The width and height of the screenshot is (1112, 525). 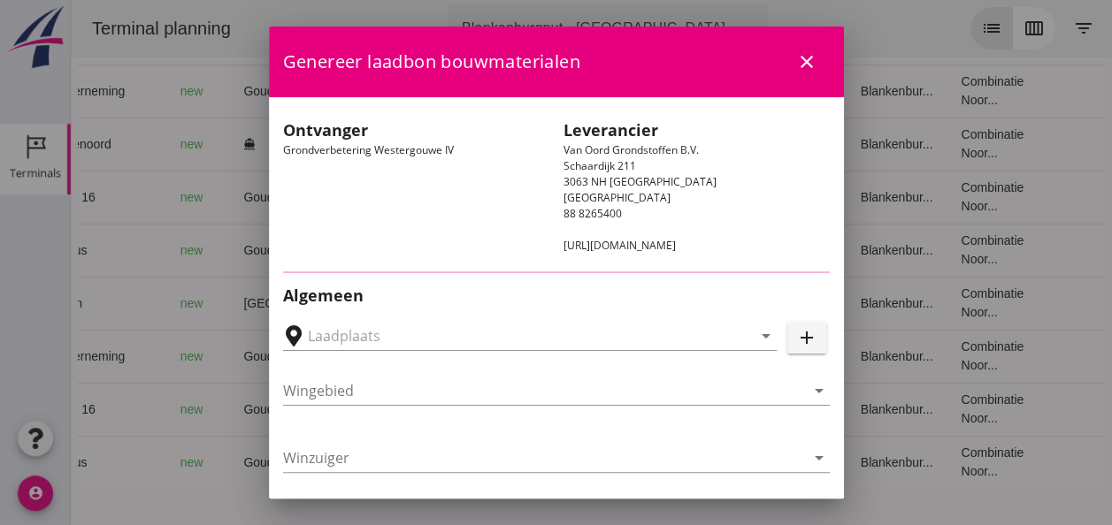 What do you see at coordinates (696, 130) in the screenshot?
I see `h2: Leverancier` at bounding box center [696, 130].